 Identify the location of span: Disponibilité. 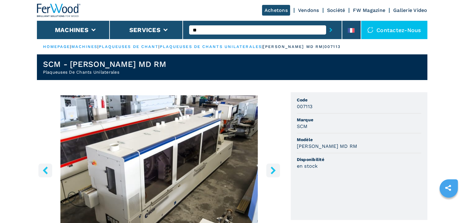
(359, 159).